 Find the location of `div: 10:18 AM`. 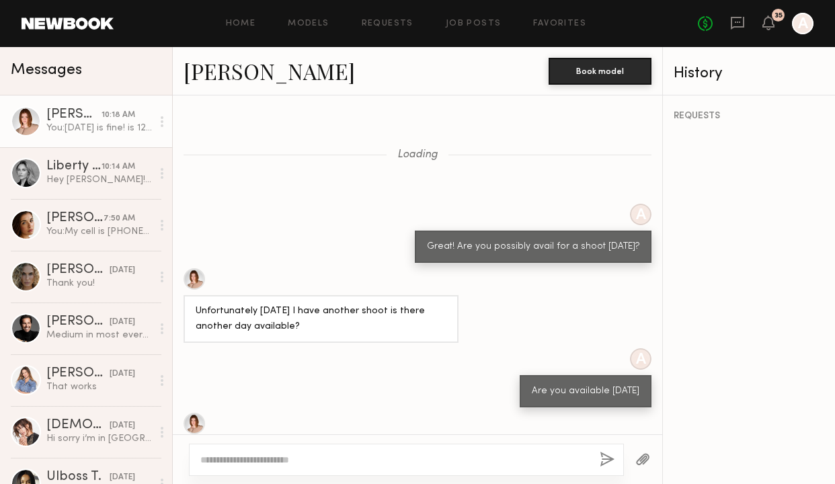

div: 10:18 AM is located at coordinates (118, 115).